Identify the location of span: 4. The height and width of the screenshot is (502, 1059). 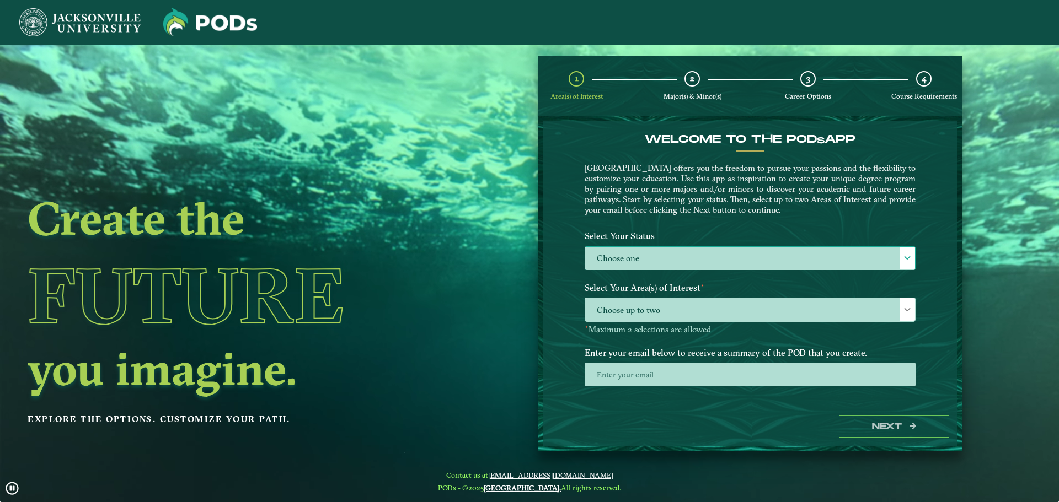
(924, 78).